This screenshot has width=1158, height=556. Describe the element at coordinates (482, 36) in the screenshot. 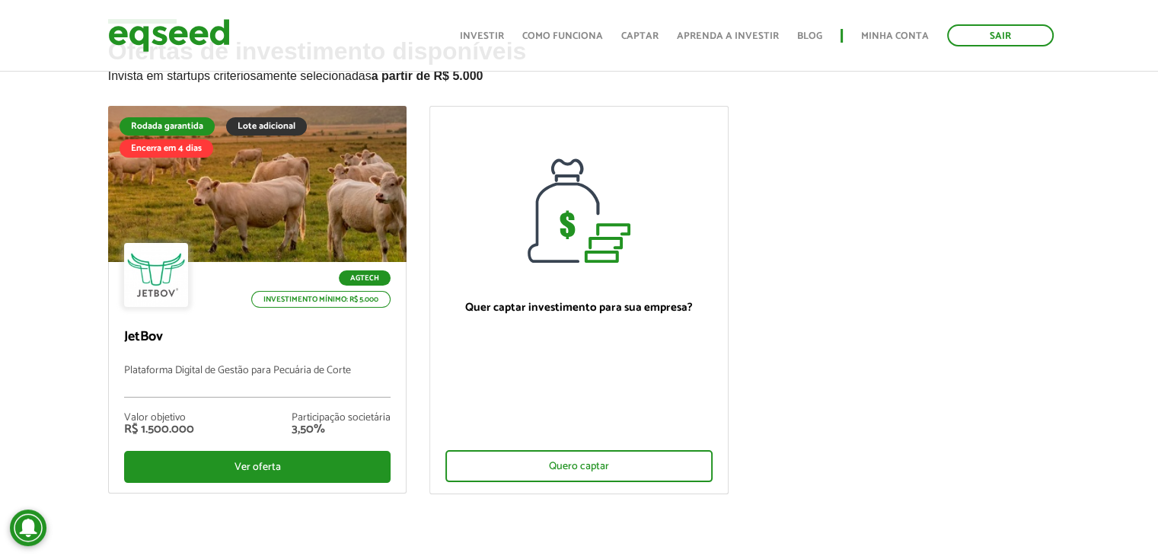

I see `a: Investir` at that location.